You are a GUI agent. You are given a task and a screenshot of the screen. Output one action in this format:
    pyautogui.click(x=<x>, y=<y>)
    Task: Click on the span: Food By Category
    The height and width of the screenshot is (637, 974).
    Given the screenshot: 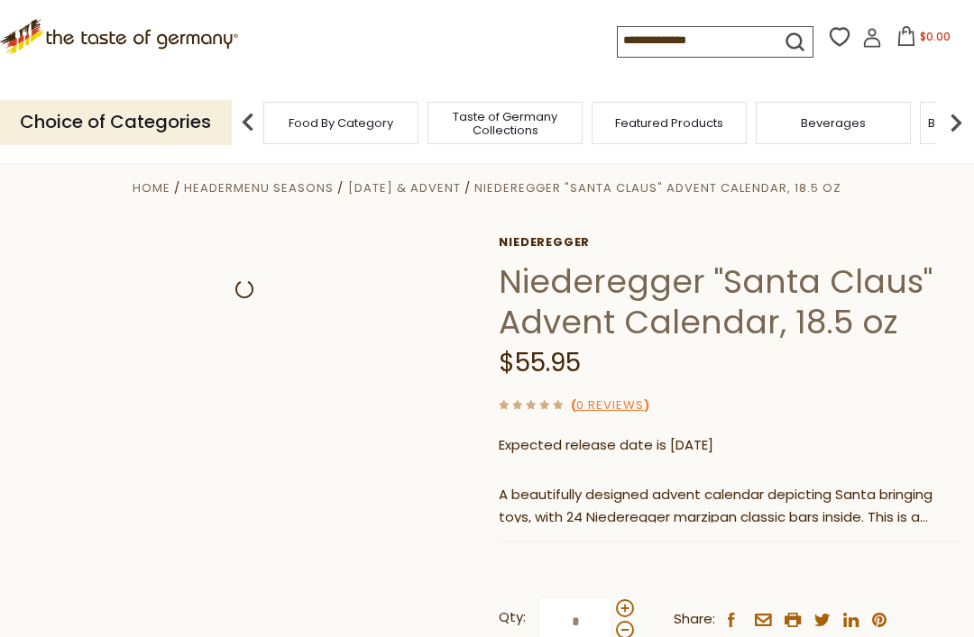 What is the action you would take?
    pyautogui.click(x=341, y=123)
    